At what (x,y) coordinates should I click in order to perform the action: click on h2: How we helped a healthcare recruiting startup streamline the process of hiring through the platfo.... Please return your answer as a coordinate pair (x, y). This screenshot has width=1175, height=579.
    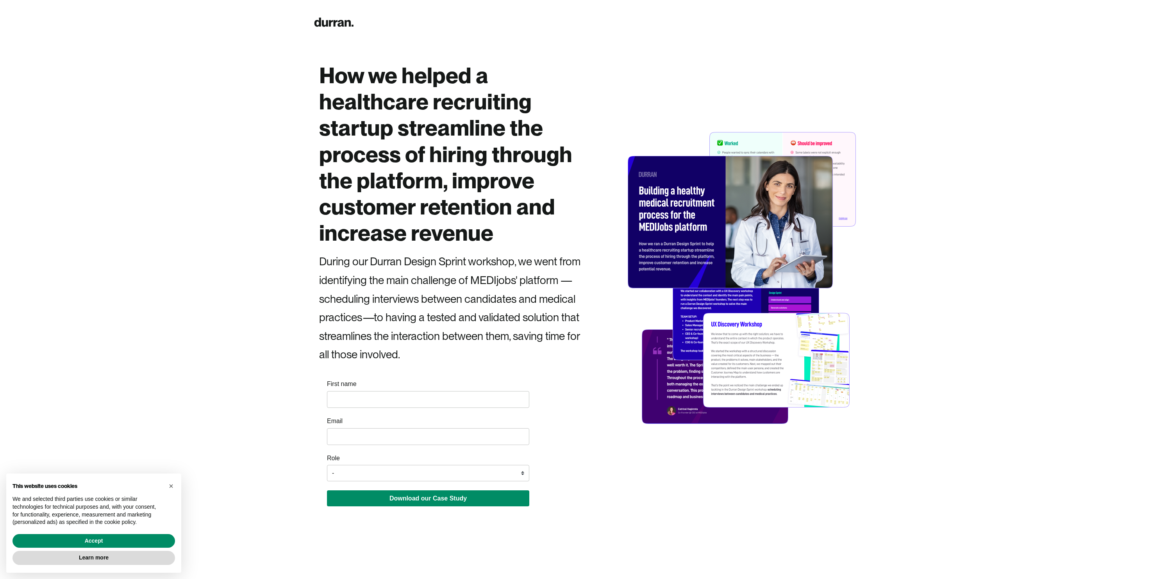
    Looking at the image, I should click on (452, 154).